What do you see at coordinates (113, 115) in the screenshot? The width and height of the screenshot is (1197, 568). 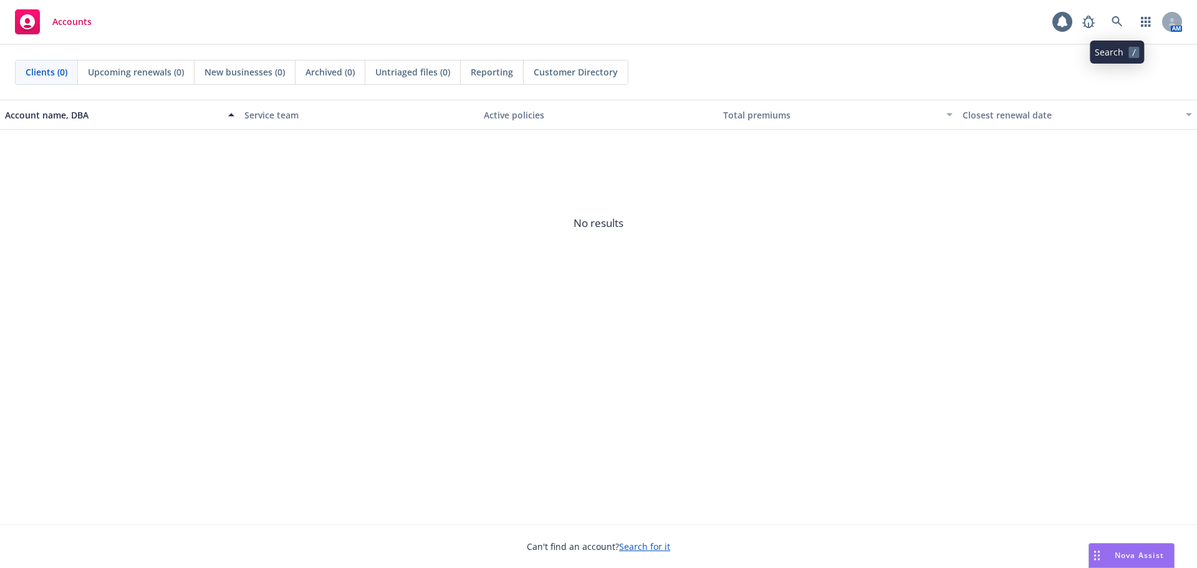 I see `div: Account name, DBA` at bounding box center [113, 115].